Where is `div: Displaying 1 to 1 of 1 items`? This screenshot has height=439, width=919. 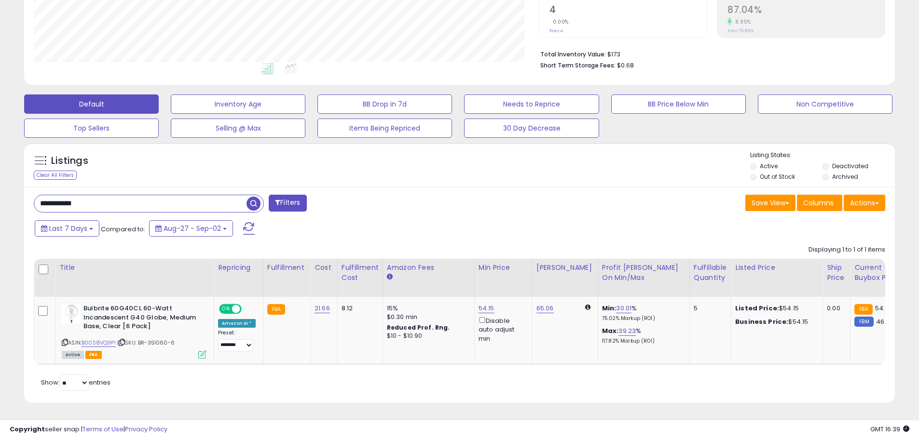
div: Displaying 1 to 1 of 1 items is located at coordinates (846, 250).